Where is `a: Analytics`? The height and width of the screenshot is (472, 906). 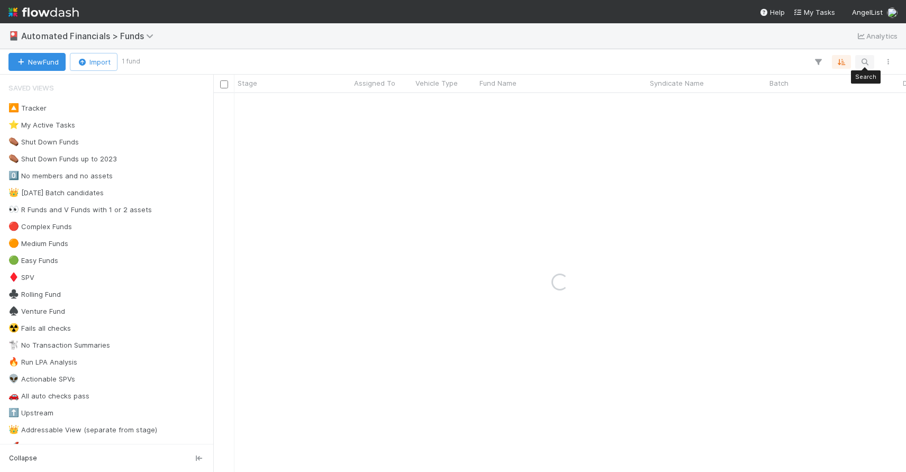
a: Analytics is located at coordinates (877, 36).